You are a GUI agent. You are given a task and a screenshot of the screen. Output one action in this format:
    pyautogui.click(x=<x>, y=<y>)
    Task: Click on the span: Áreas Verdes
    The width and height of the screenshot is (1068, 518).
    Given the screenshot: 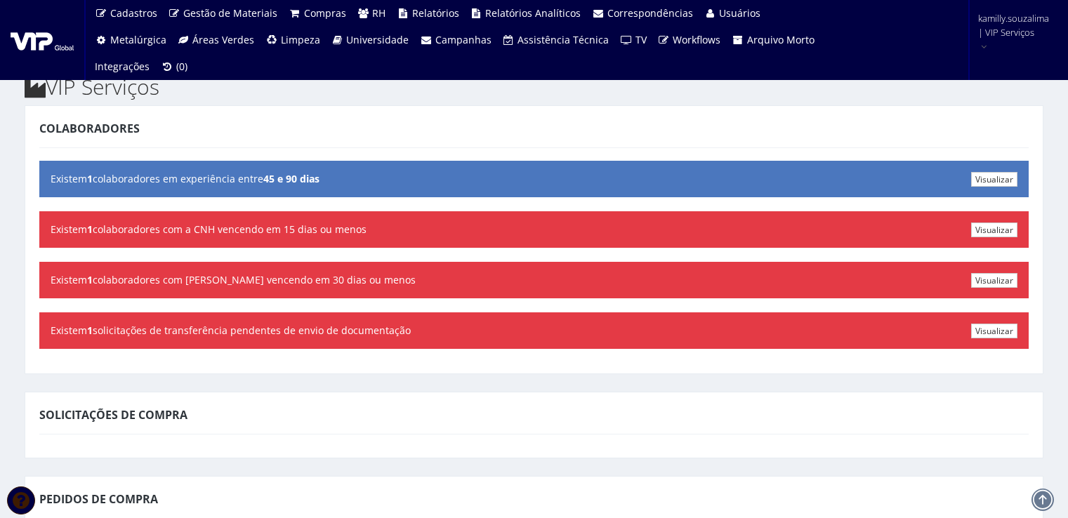 What is the action you would take?
    pyautogui.click(x=223, y=39)
    